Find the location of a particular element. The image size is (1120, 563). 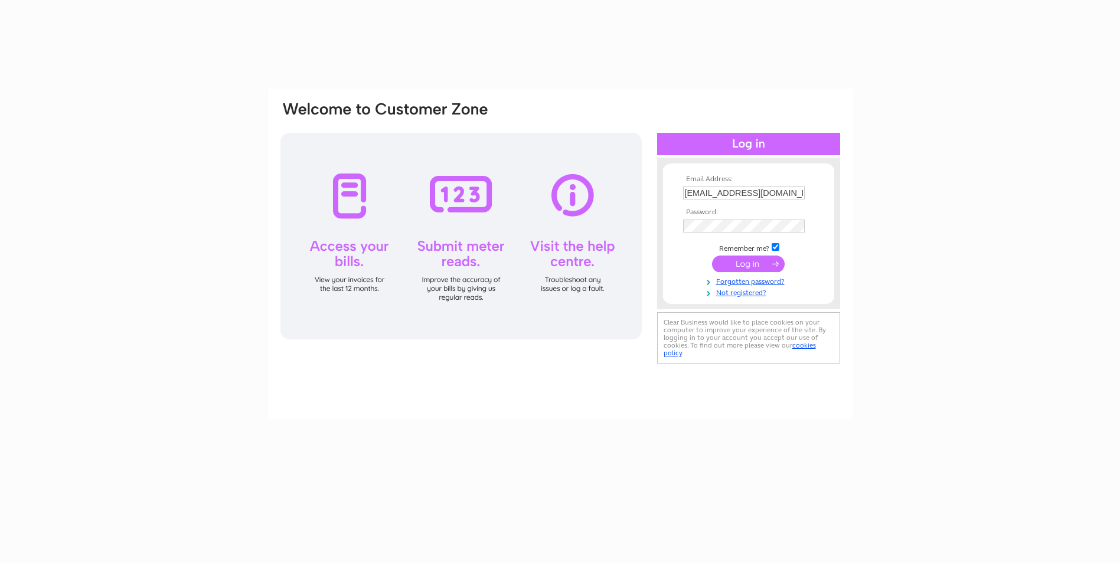

th: Email Address: is located at coordinates (749, 180).